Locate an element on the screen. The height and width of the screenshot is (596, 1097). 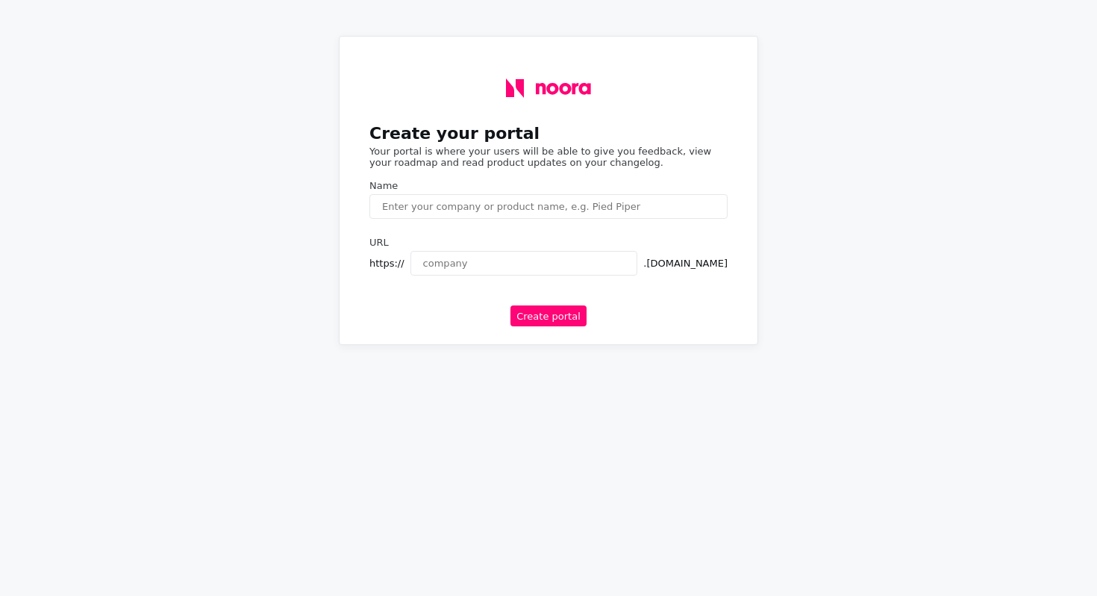
div: Create your portal is located at coordinates (549, 133).